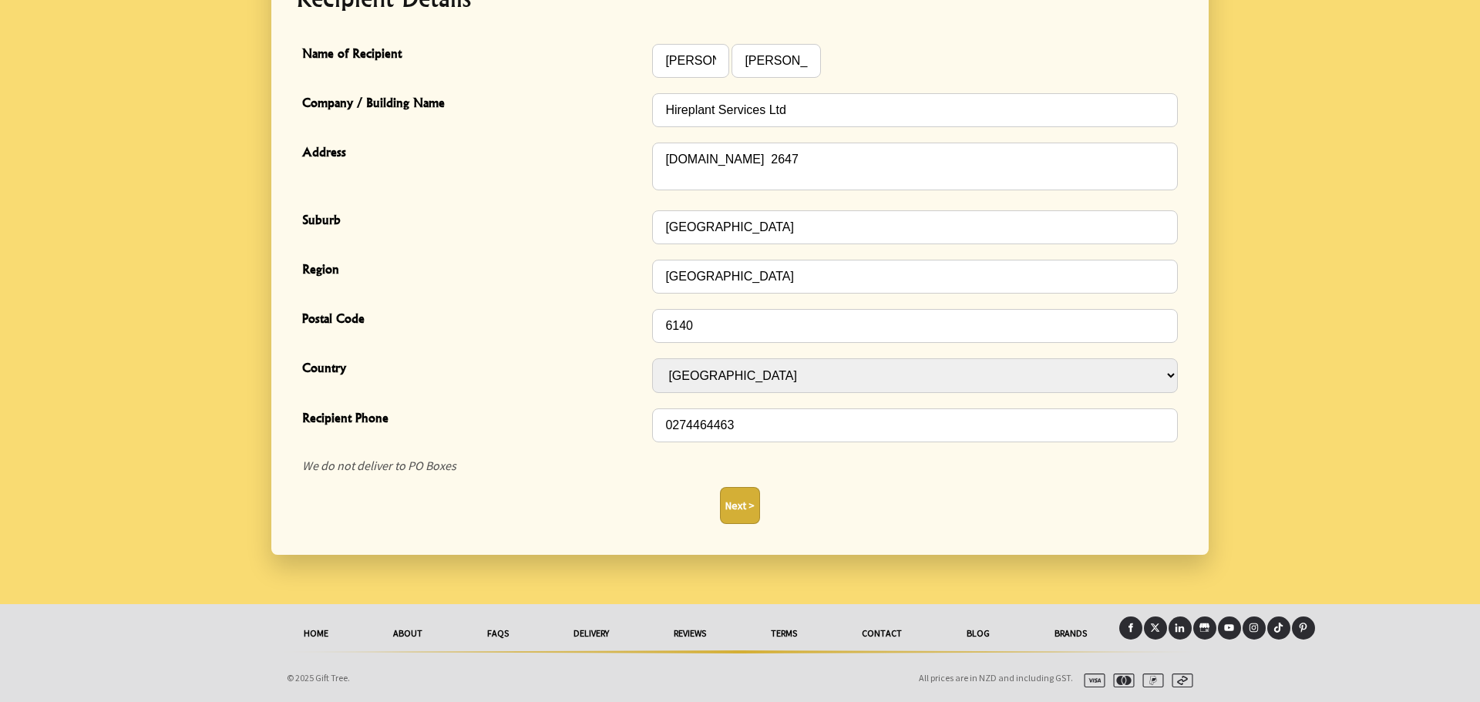  Describe the element at coordinates (473, 55) in the screenshot. I see `span: Name of Recipient` at that location.